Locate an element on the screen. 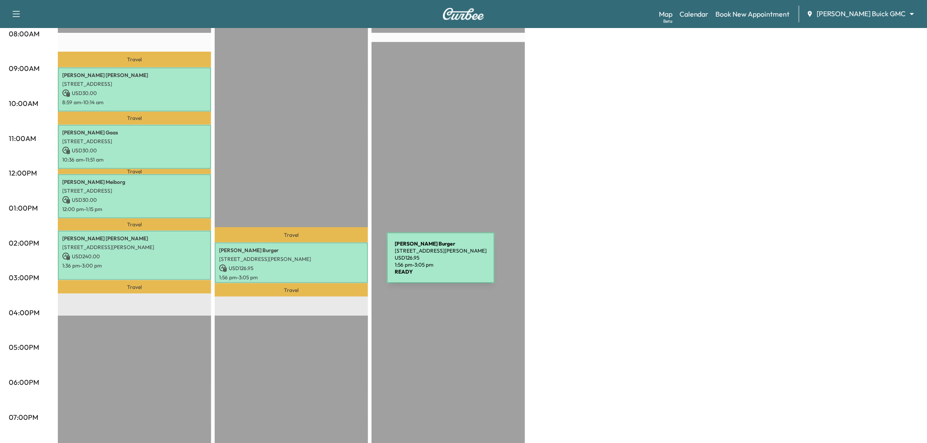 The height and width of the screenshot is (443, 927). p: 05:00PM is located at coordinates (24, 347).